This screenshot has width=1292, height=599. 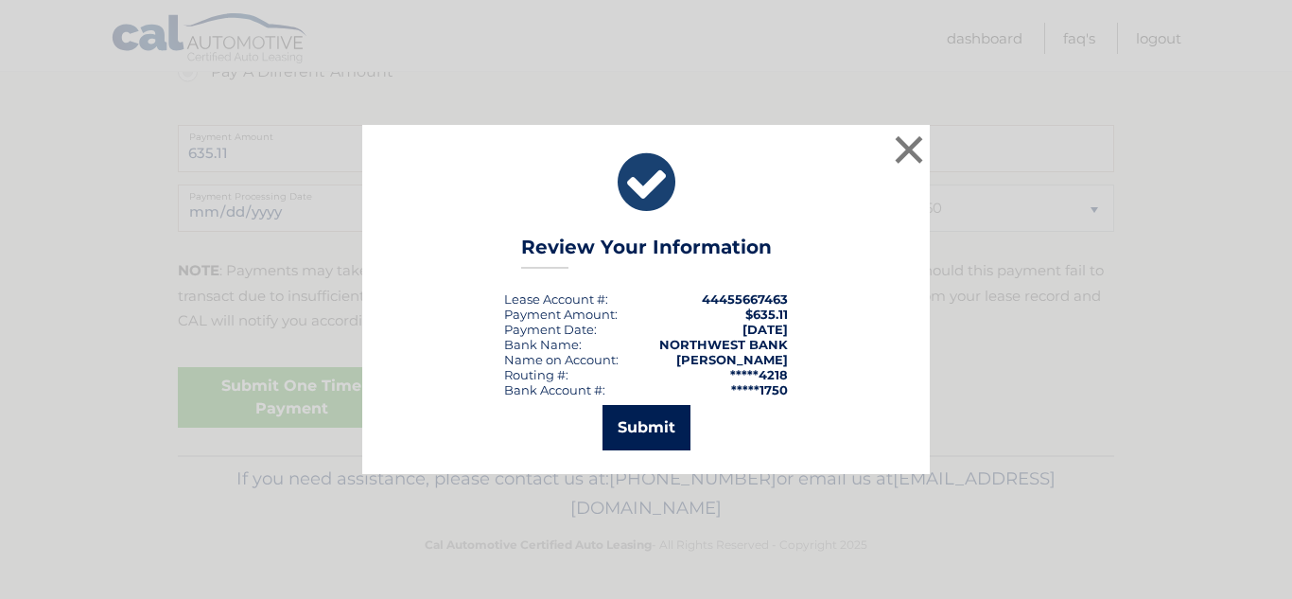 What do you see at coordinates (561, 314) in the screenshot?
I see `div: Payment Amount:` at bounding box center [561, 314].